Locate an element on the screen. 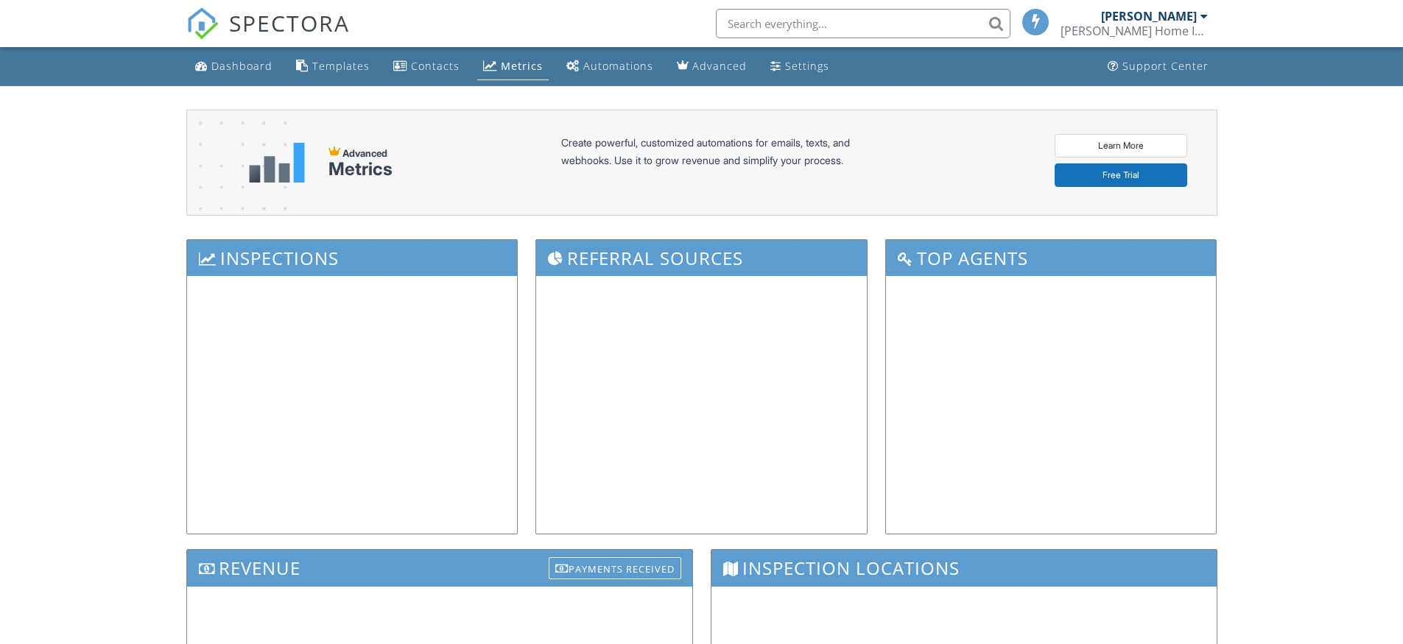 The height and width of the screenshot is (644, 1403). a: SPECTORA is located at coordinates (268, 35).